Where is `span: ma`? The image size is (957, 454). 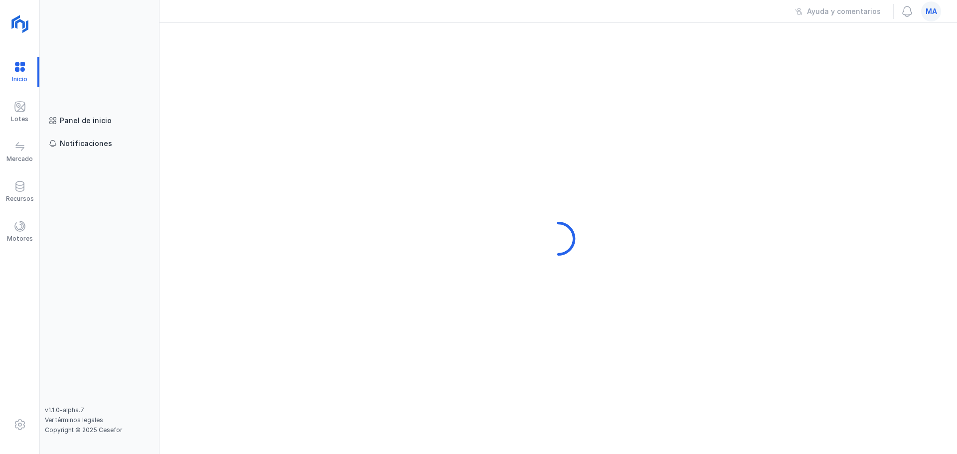
span: ma is located at coordinates (931, 11).